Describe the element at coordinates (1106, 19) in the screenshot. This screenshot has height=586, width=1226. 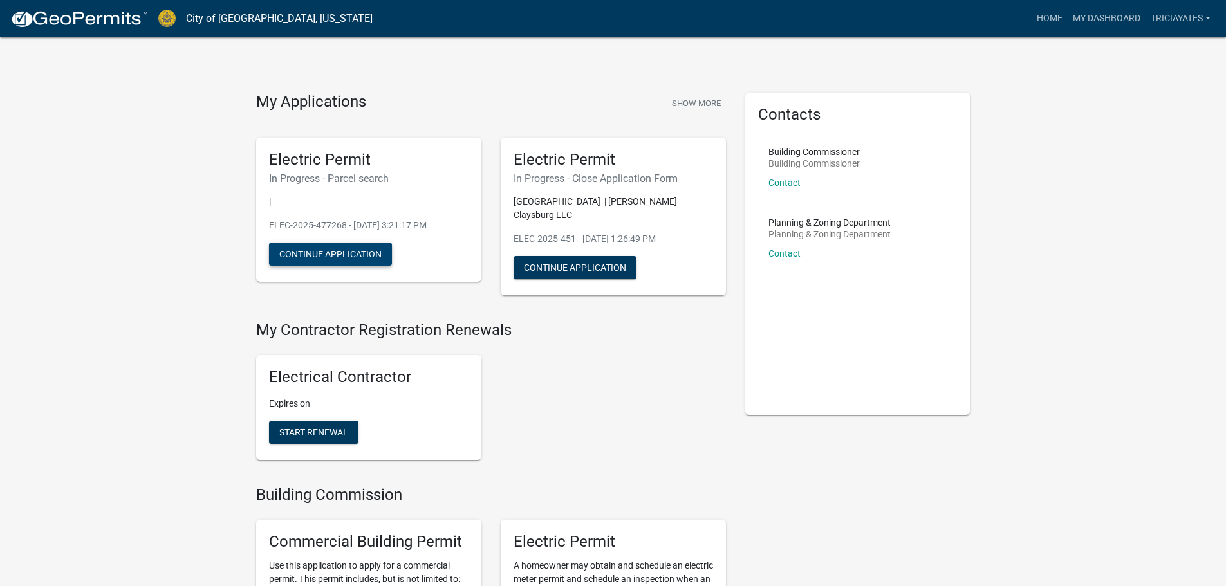
I see `a: My Dashboard` at that location.